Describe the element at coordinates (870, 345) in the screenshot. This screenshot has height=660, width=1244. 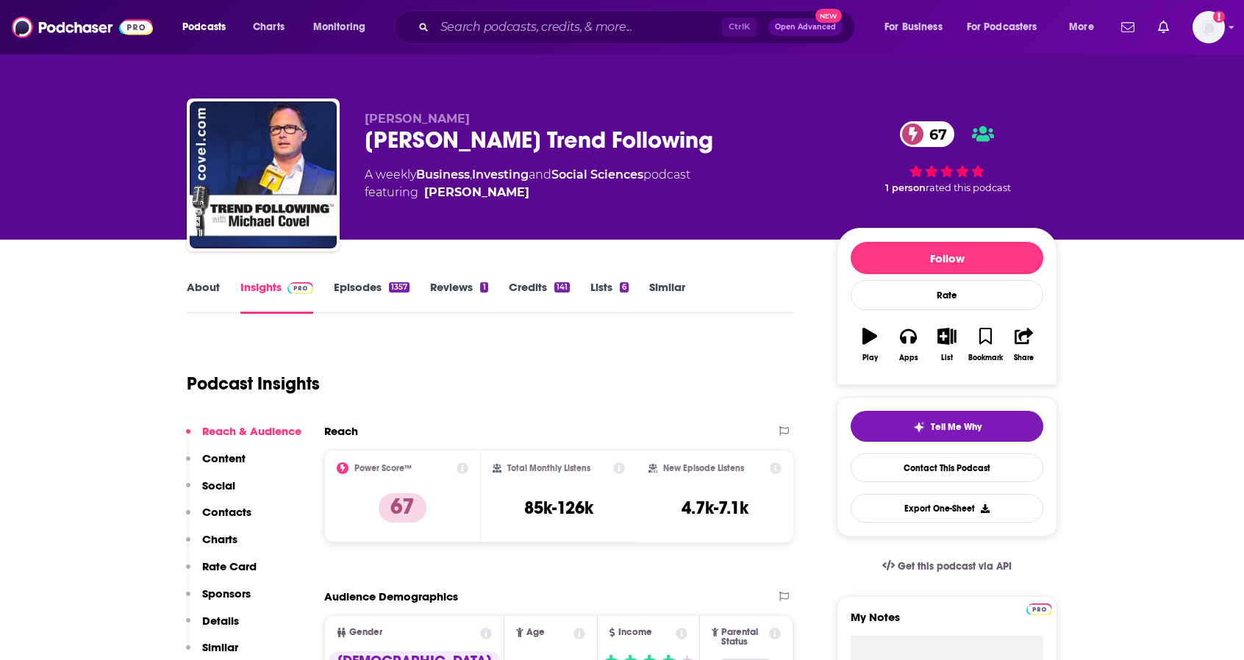
I see `button: Play` at that location.